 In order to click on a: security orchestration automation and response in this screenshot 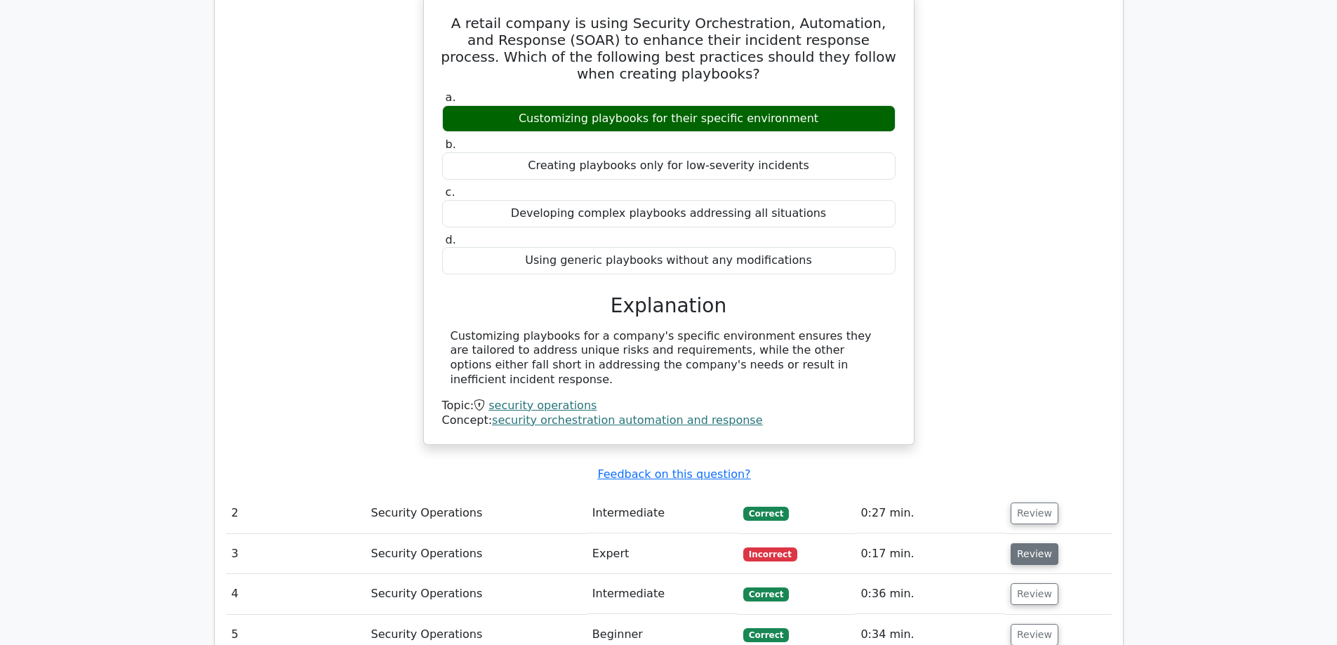, I will do `click(627, 420)`.